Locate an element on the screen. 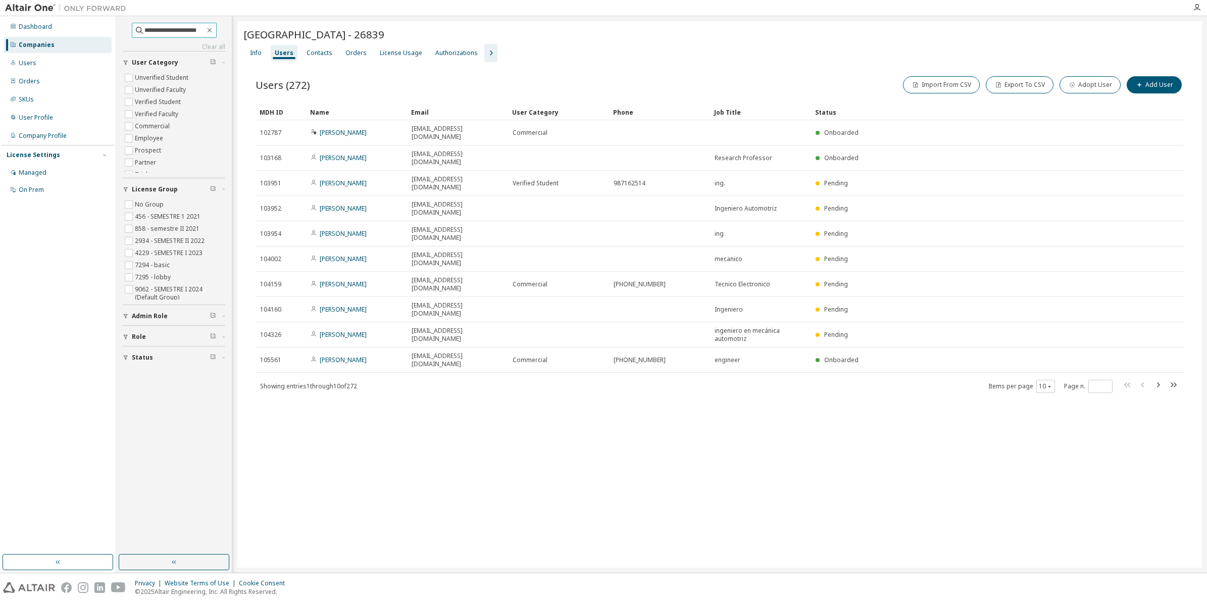 The image size is (1207, 602). div: Authorizations is located at coordinates (457, 53).